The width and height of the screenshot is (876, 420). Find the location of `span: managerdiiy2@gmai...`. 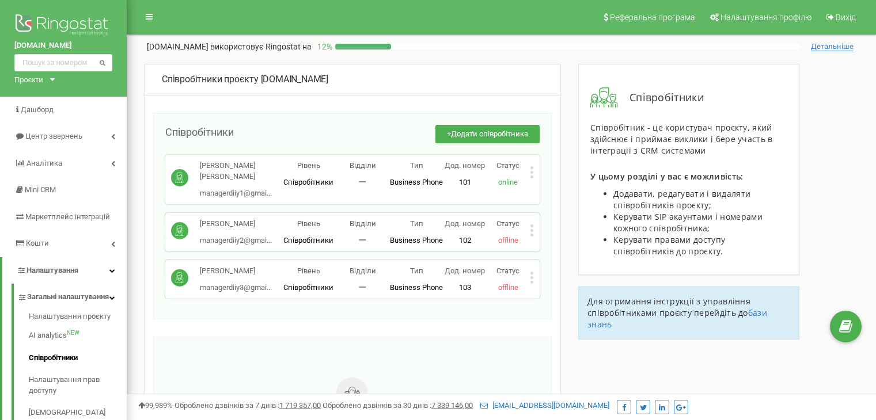

span: managerdiiy2@gmai... is located at coordinates (235, 240).